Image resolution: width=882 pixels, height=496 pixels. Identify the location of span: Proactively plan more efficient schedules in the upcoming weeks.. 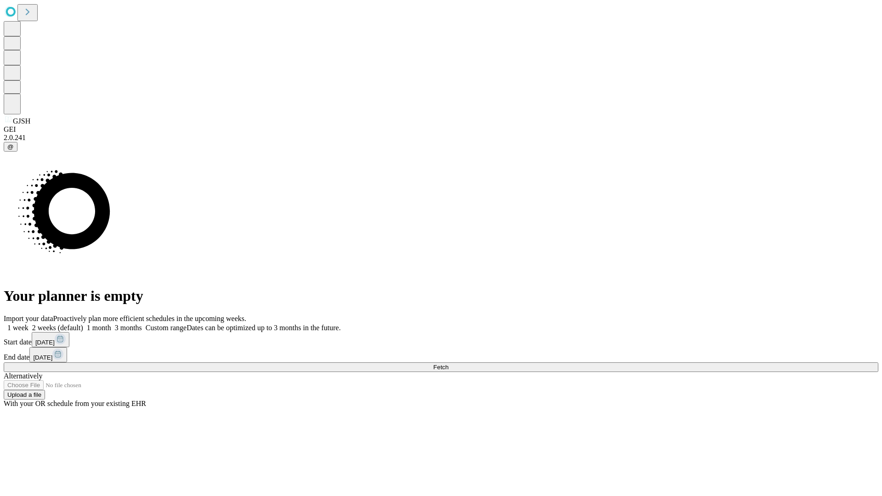
(150, 318).